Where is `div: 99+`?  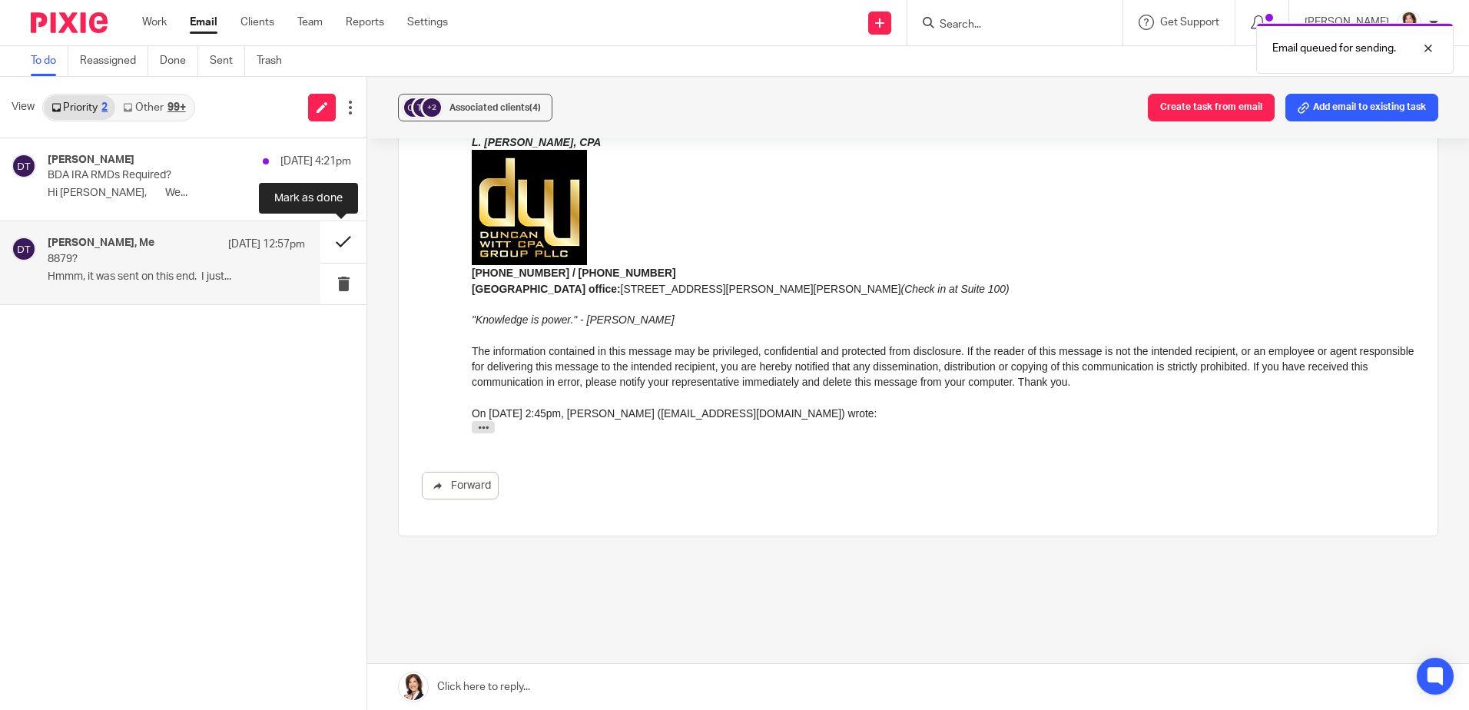 div: 99+ is located at coordinates (177, 108).